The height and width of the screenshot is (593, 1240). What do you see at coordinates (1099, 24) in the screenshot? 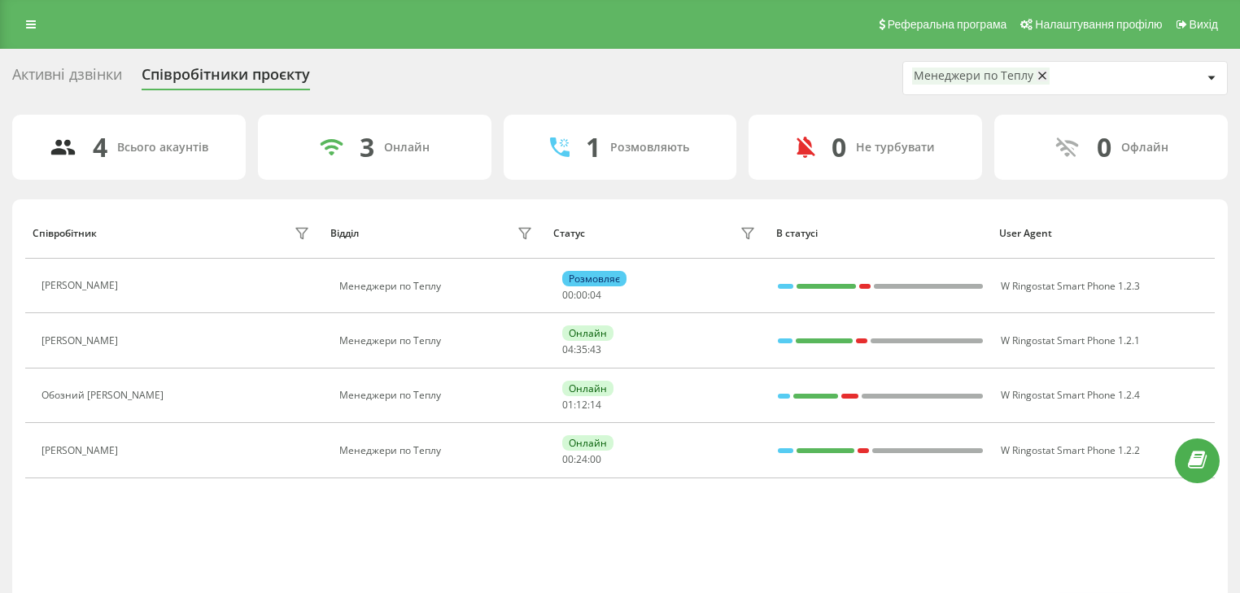
I see `span: Налаштування профілю` at bounding box center [1099, 24].